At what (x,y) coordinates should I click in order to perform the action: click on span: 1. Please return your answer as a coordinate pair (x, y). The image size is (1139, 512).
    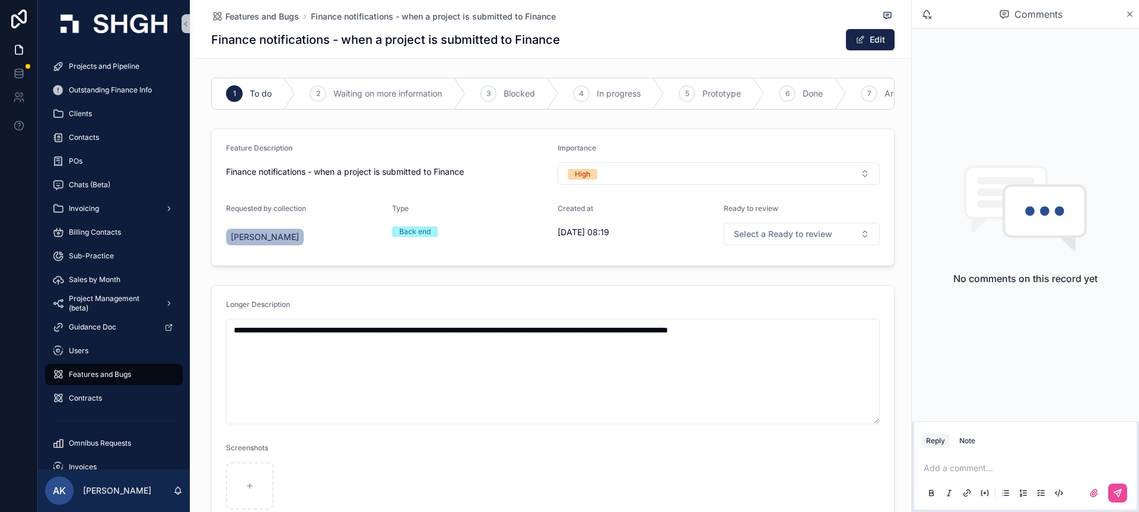
    Looking at the image, I should click on (234, 94).